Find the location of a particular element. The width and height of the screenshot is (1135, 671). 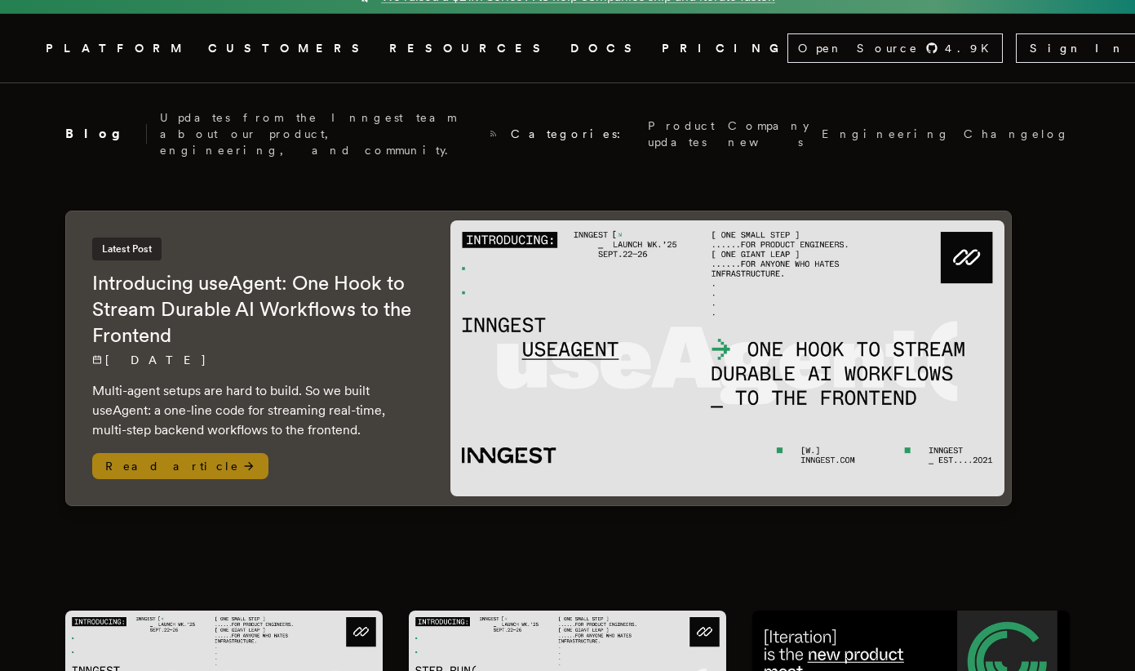

a: CUSTOMERS is located at coordinates (289, 48).